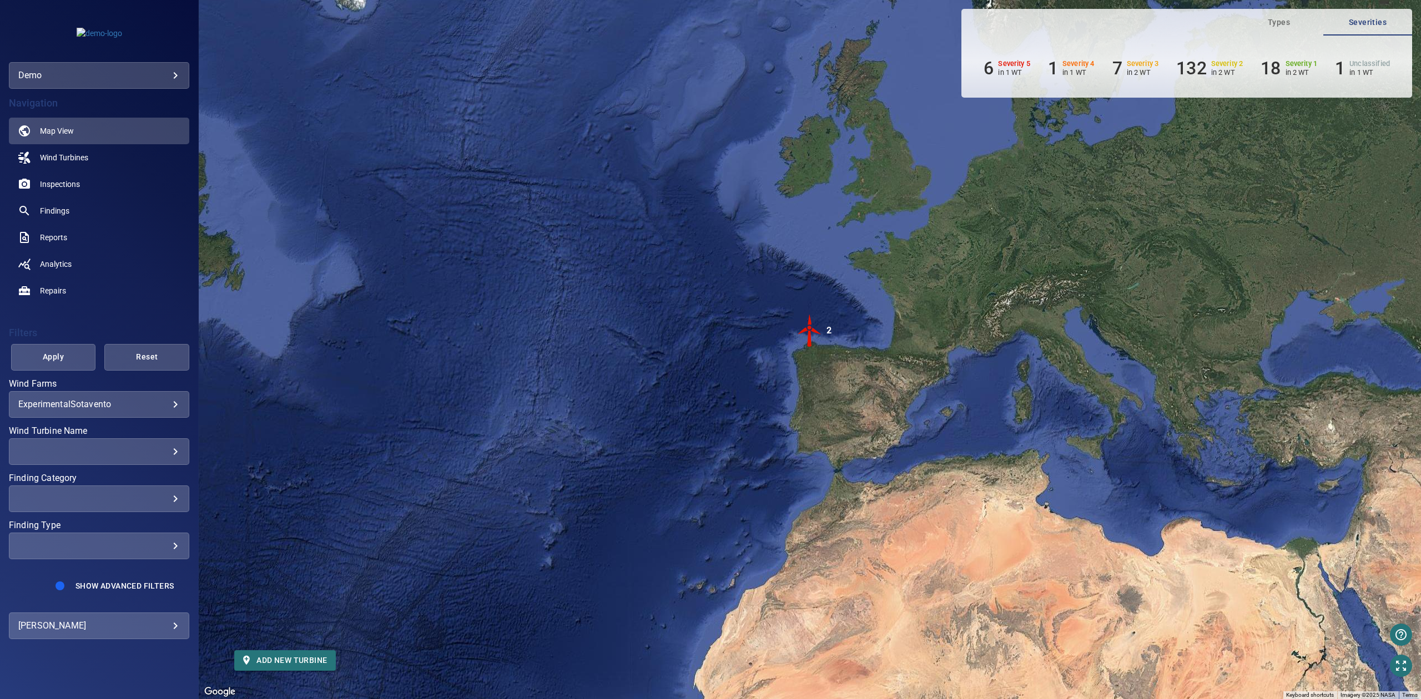 The height and width of the screenshot is (699, 1421). What do you see at coordinates (99, 478) in the screenshot?
I see `label: Finding Category` at bounding box center [99, 478].